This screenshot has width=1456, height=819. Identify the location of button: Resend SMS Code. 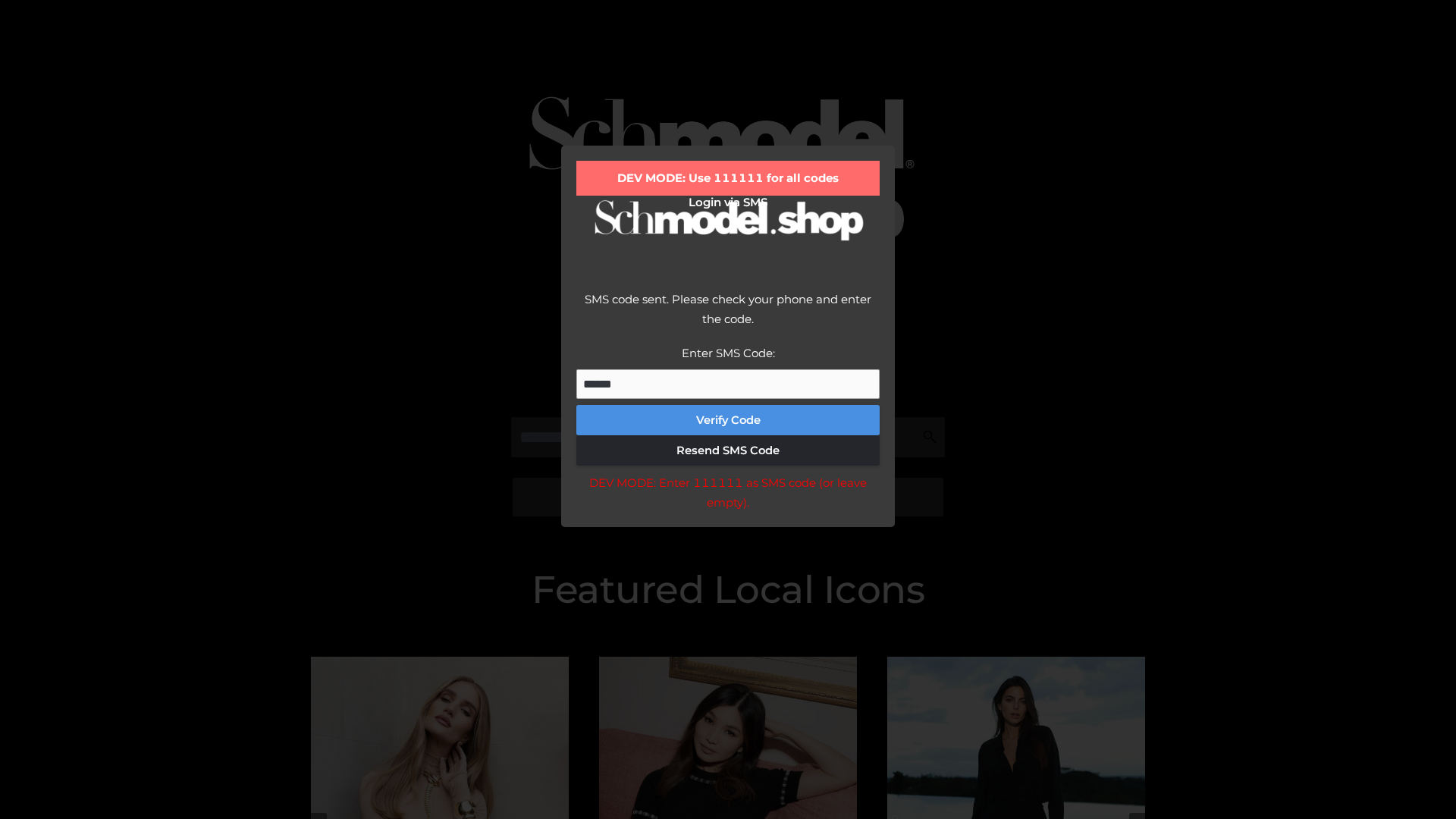
(728, 450).